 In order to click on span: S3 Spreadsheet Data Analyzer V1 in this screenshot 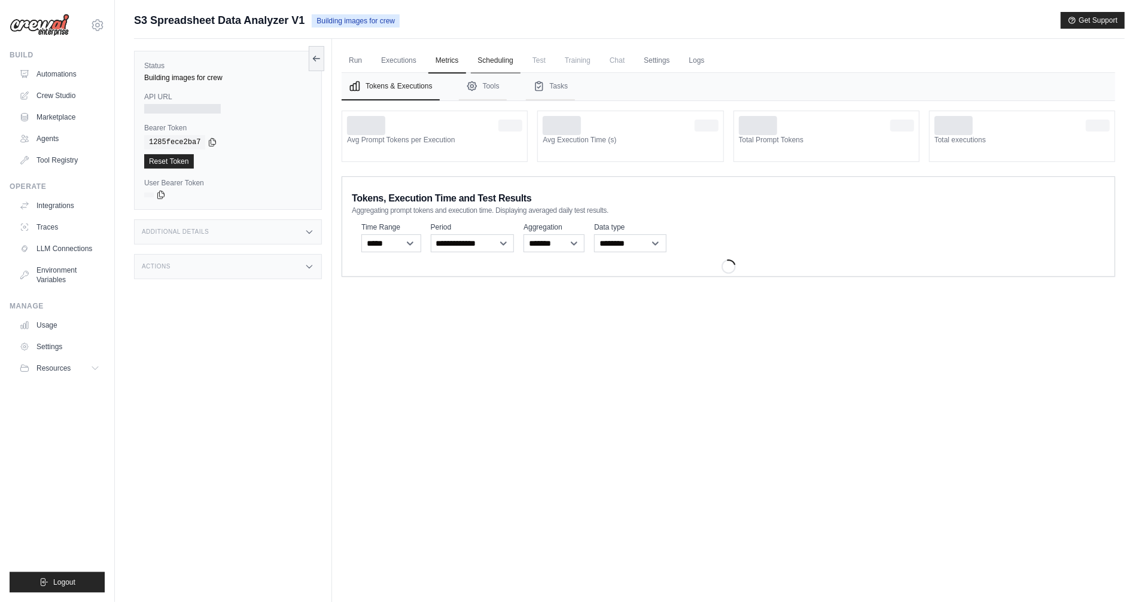, I will do `click(219, 20)`.